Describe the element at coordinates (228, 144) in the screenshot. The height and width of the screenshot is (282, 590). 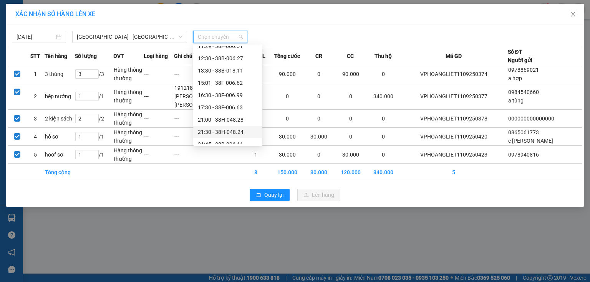
I see `div: 21:45 - 38B-006.11` at that location.